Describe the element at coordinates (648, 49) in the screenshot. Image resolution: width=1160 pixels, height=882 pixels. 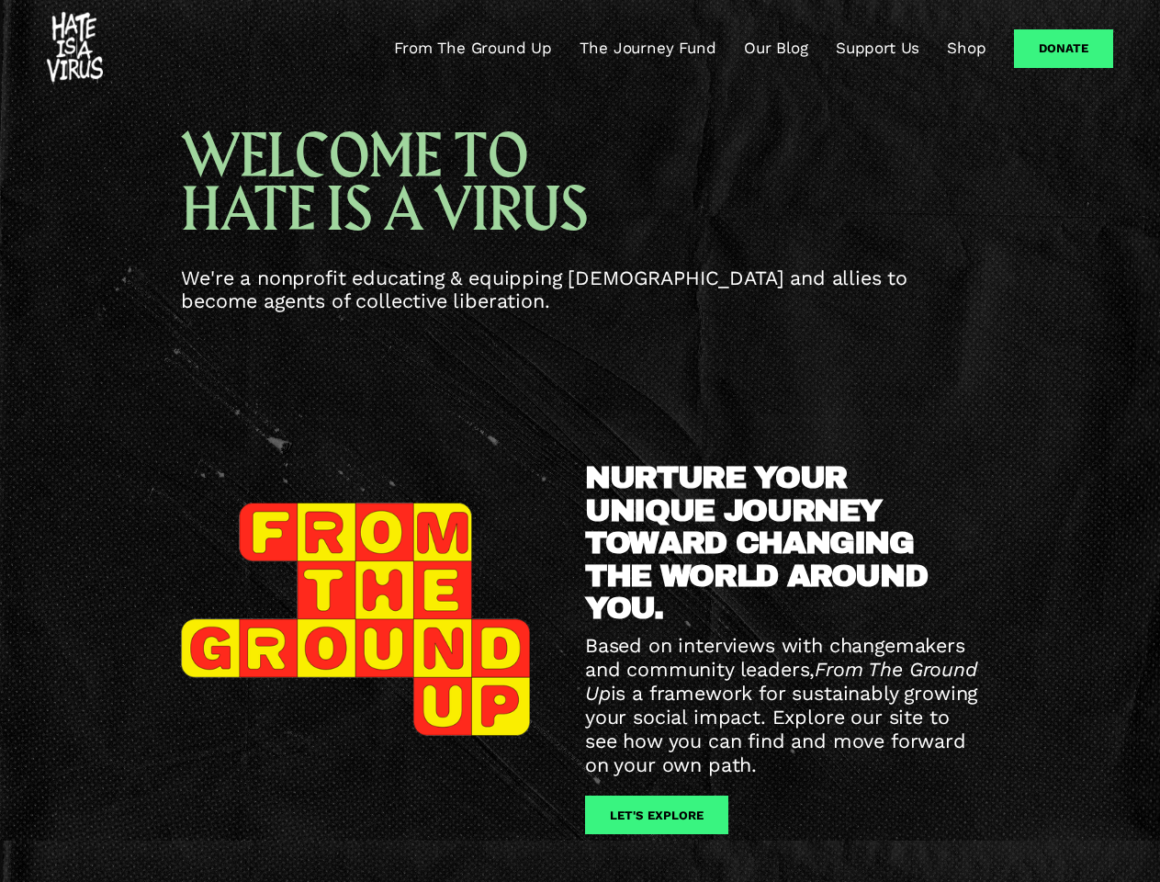
I see `a: The Journey Fund` at that location.